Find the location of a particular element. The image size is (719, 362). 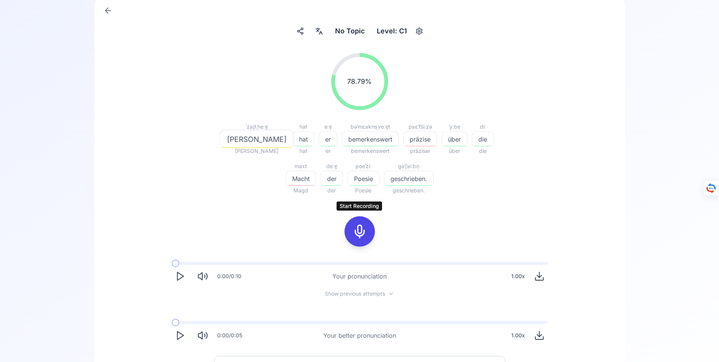

div: ˈyːbɐ is located at coordinates (455, 127).